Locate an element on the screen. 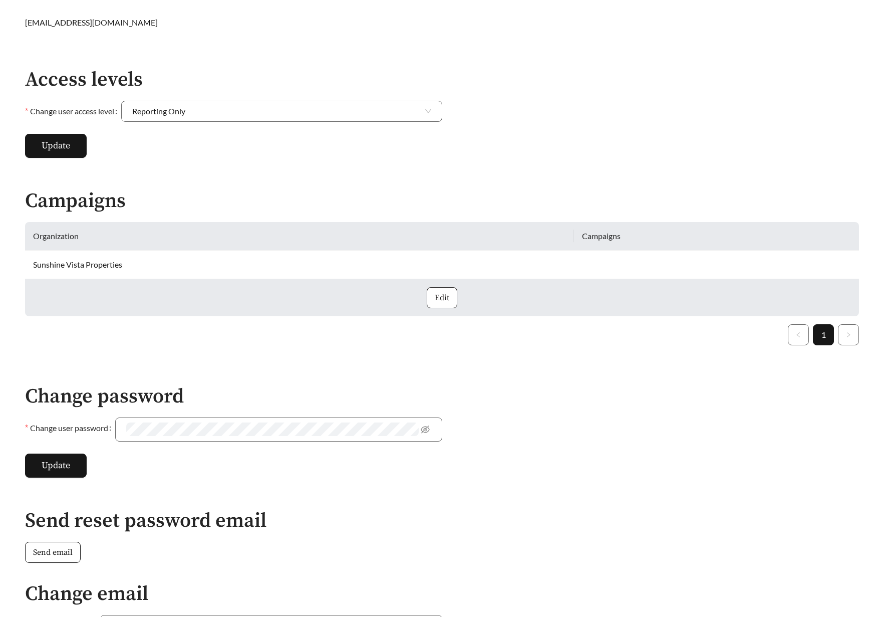  h2: Send reset password email is located at coordinates (442, 521).